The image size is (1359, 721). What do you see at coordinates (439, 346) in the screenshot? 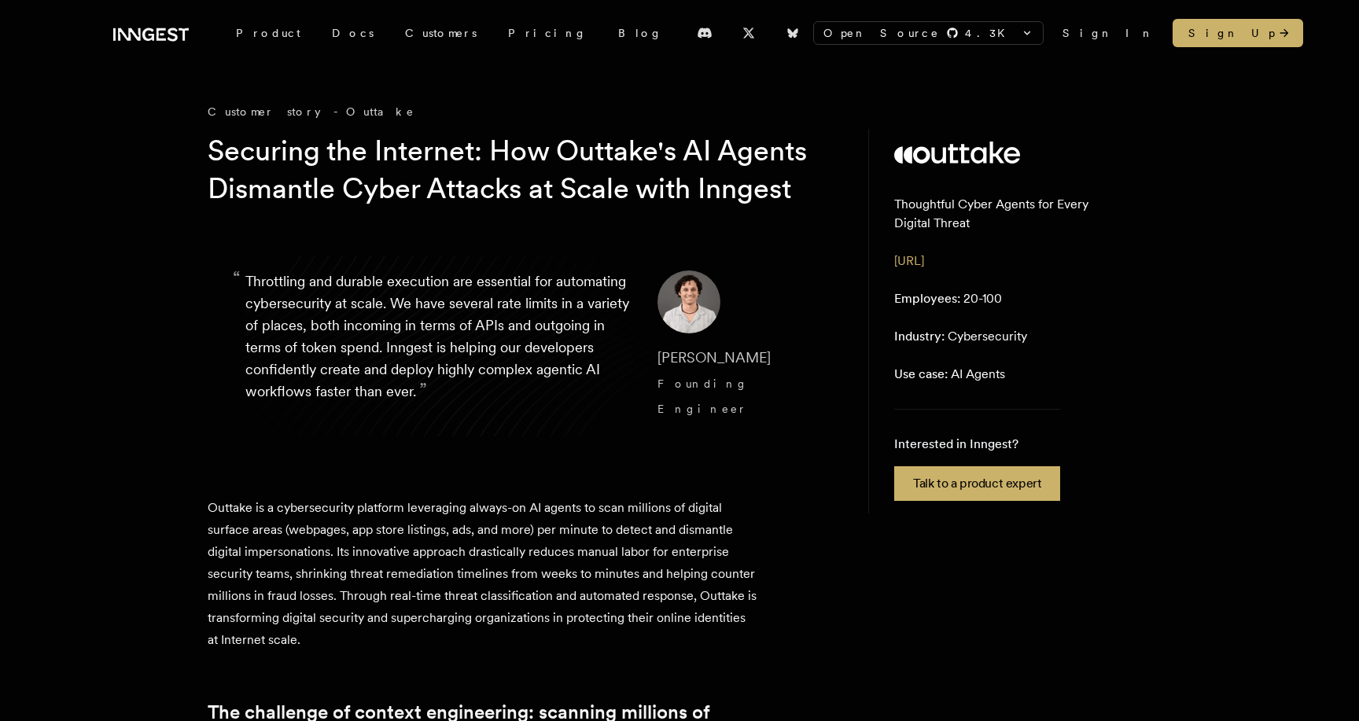
I see `p: Throttling and durable execution are essential for automating cybersecurity at scale. We have sev...` at bounding box center [439, 346].